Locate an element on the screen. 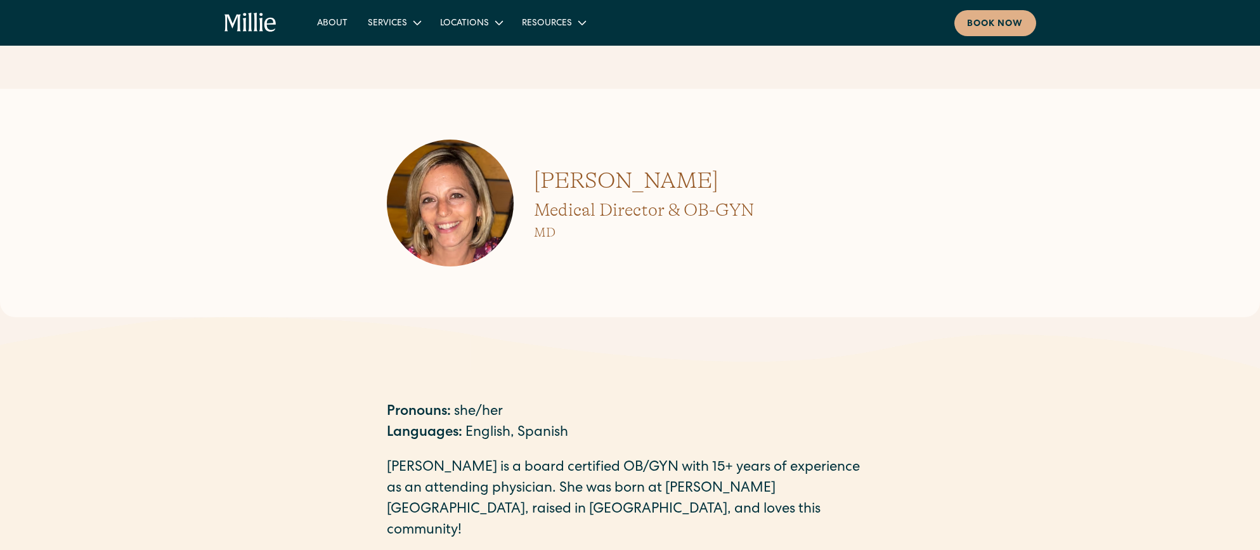 The width and height of the screenshot is (1260, 550). h3: MD is located at coordinates (644, 233).